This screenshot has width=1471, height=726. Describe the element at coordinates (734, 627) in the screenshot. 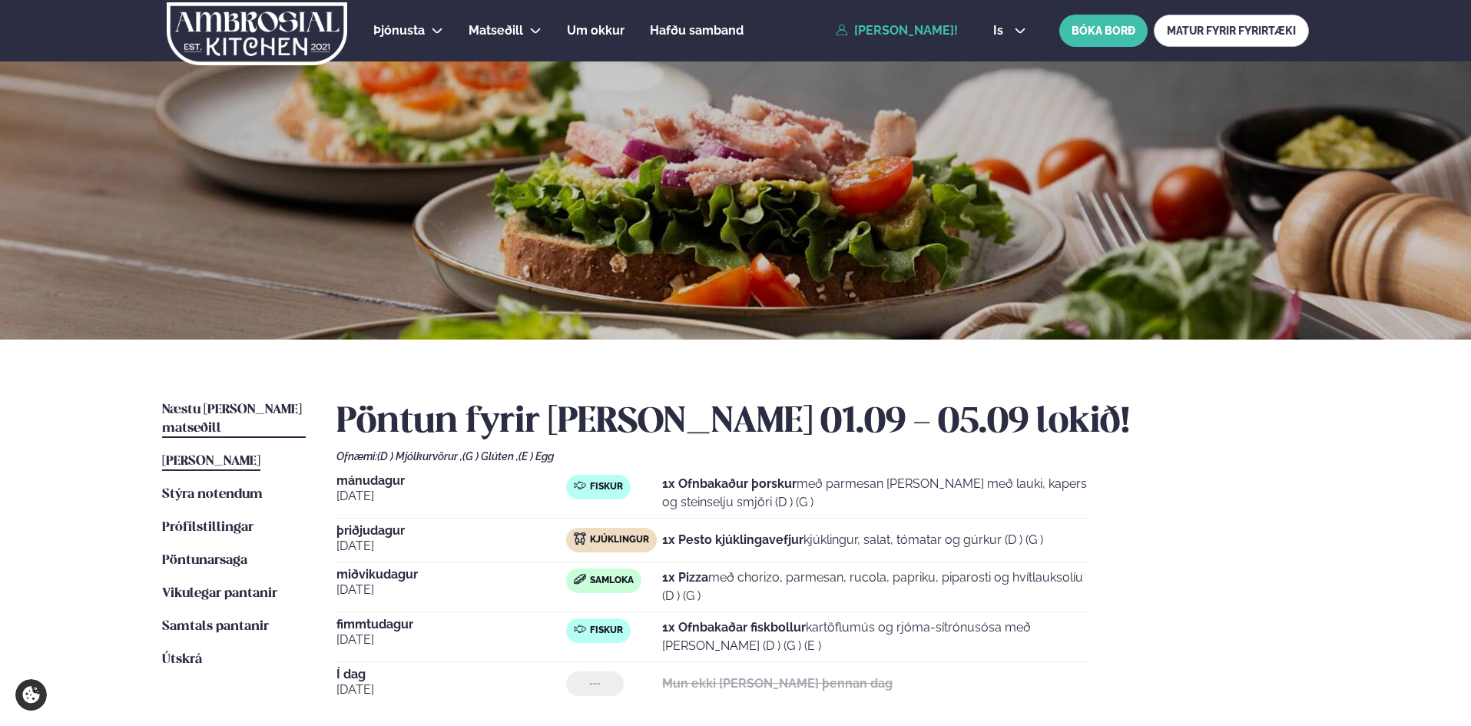

I see `strong: 1x Ofnbakaðar fiskbollur` at that location.